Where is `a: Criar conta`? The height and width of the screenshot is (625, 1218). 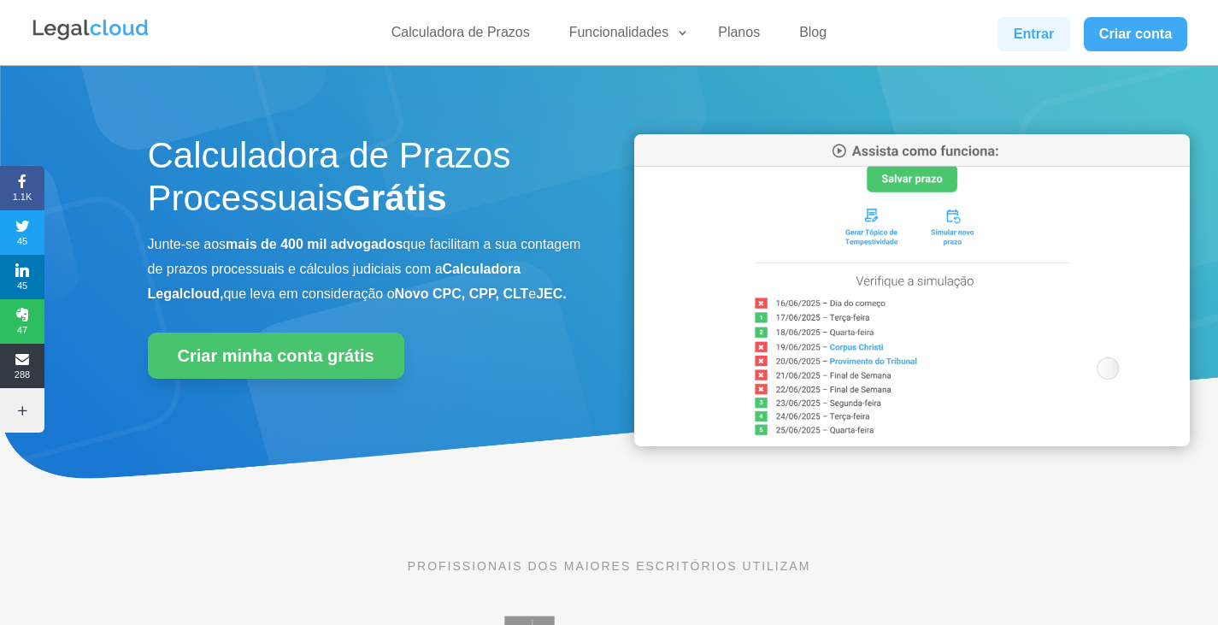 a: Criar conta is located at coordinates (1136, 34).